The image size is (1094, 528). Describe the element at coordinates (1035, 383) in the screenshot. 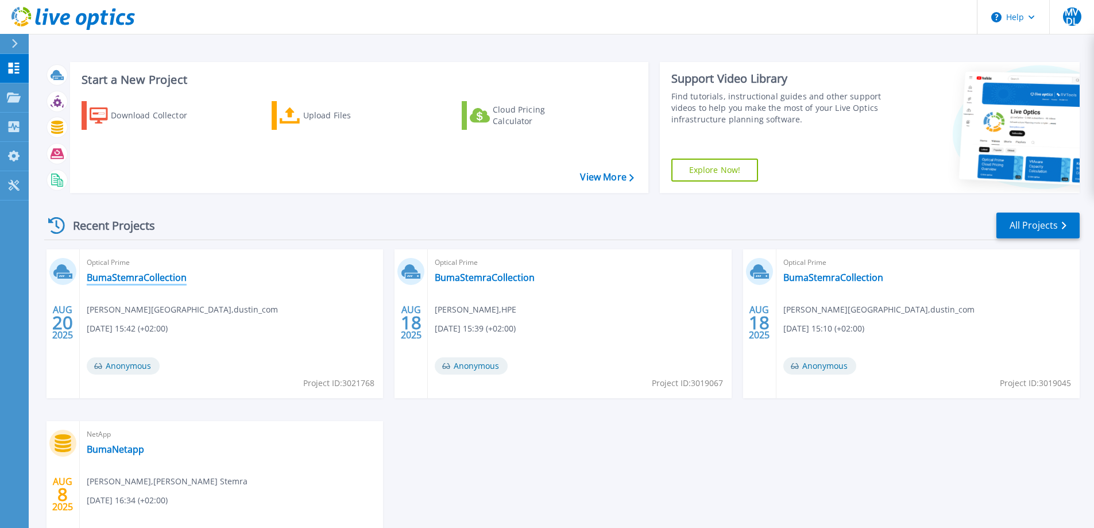

I see `span: Project ID: 3019045` at that location.